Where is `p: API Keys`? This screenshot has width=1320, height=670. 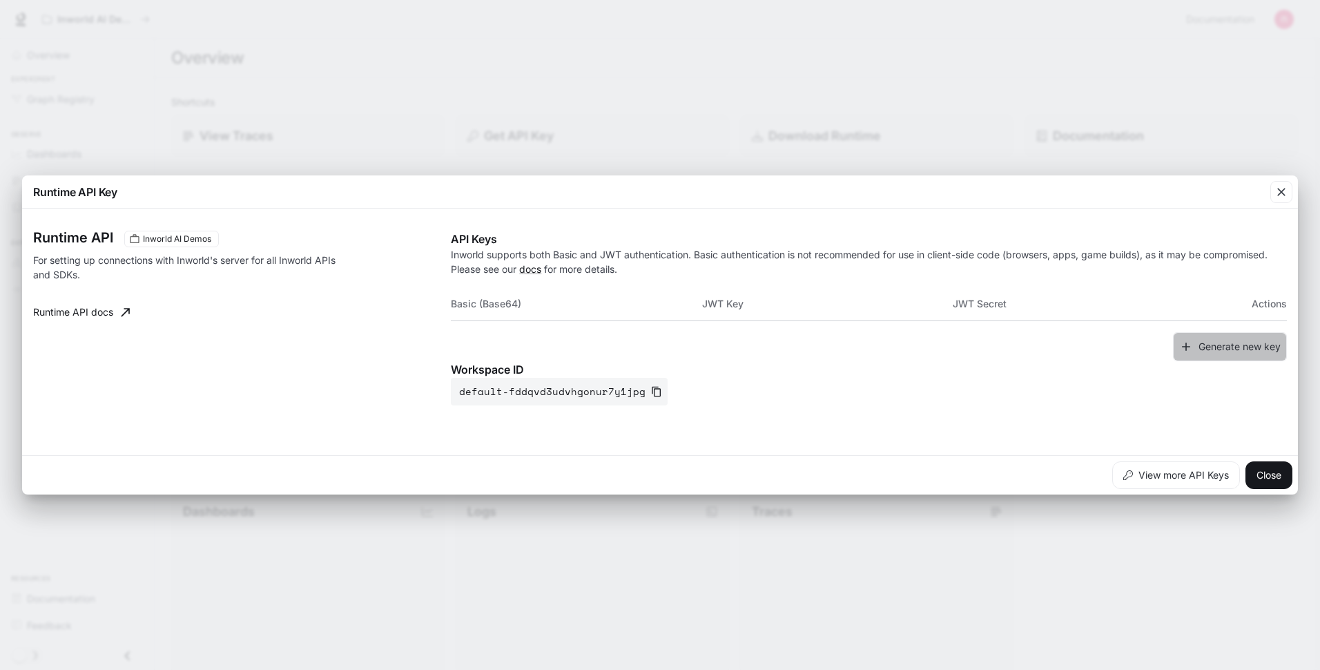
p: API Keys is located at coordinates (868, 239).